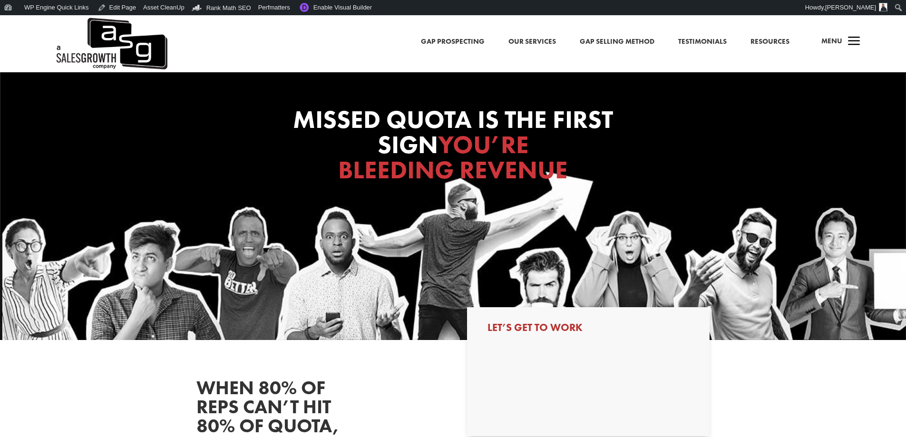 The height and width of the screenshot is (437, 906). Describe the element at coordinates (770, 42) in the screenshot. I see `a: Resources` at that location.